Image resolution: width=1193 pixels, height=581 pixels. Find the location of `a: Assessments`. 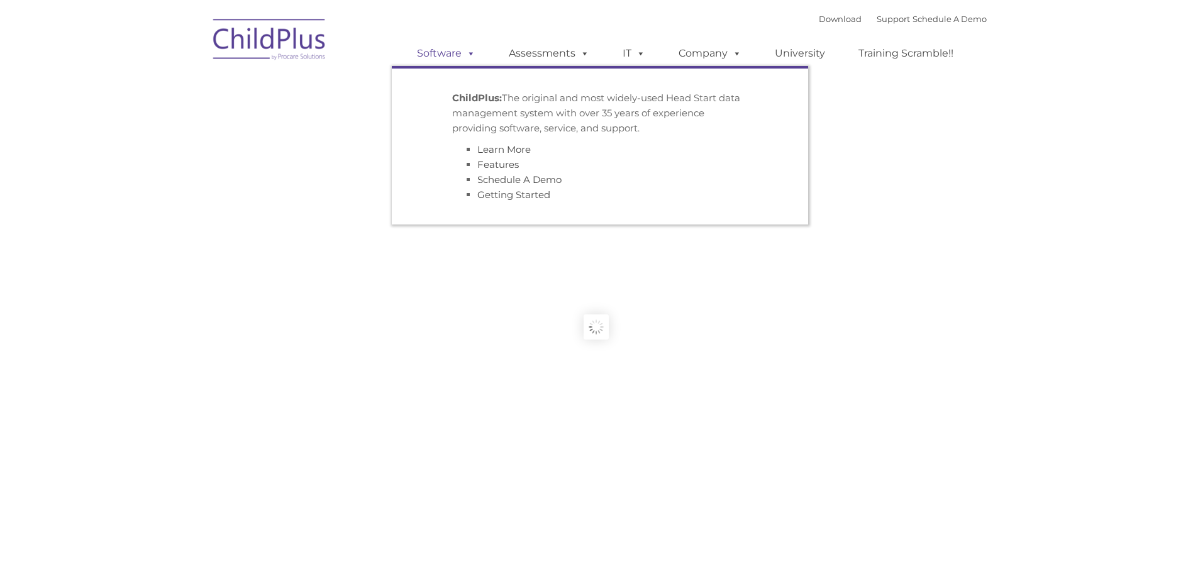

a: Assessments is located at coordinates (549, 53).